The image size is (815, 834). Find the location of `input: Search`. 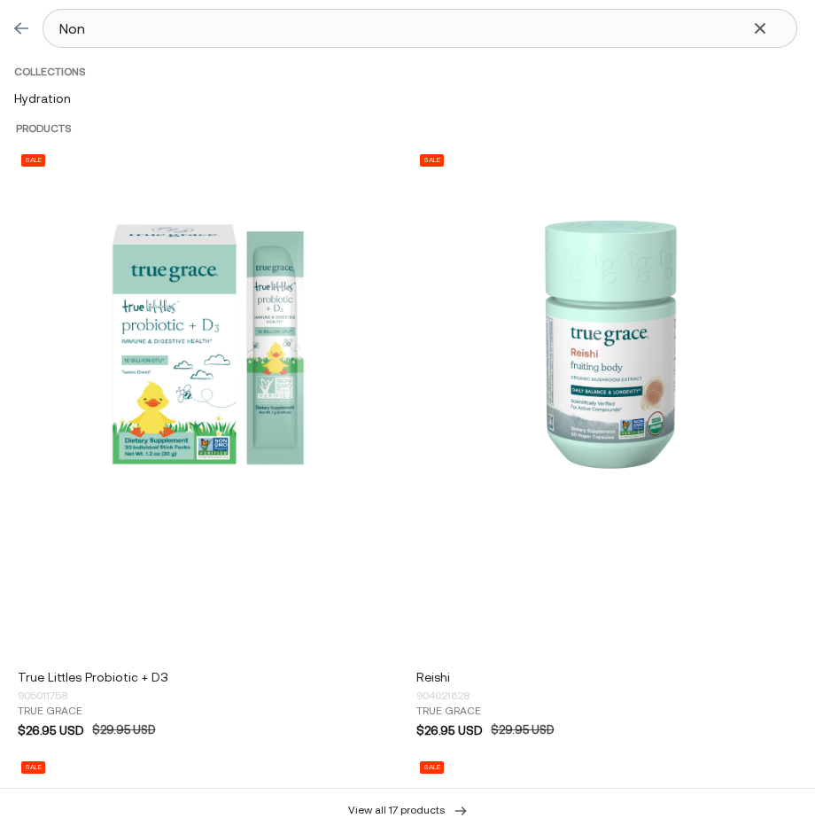

input: Search is located at coordinates (420, 28).